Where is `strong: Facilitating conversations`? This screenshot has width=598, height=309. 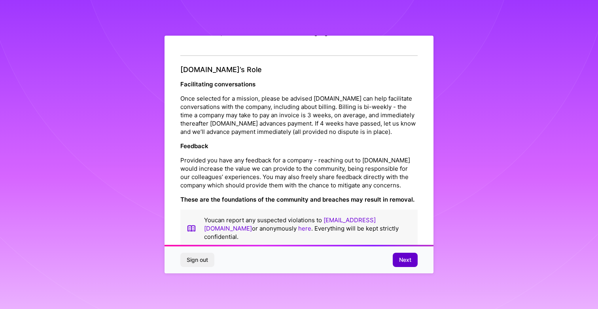 strong: Facilitating conversations is located at coordinates (218, 84).